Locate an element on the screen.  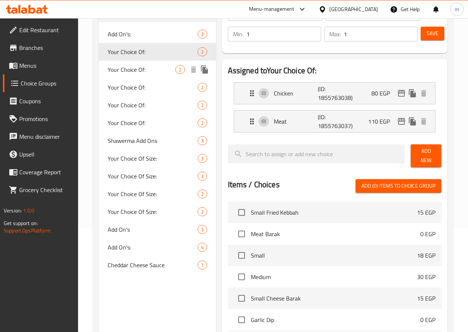
p: 30 EGP is located at coordinates (426, 277).